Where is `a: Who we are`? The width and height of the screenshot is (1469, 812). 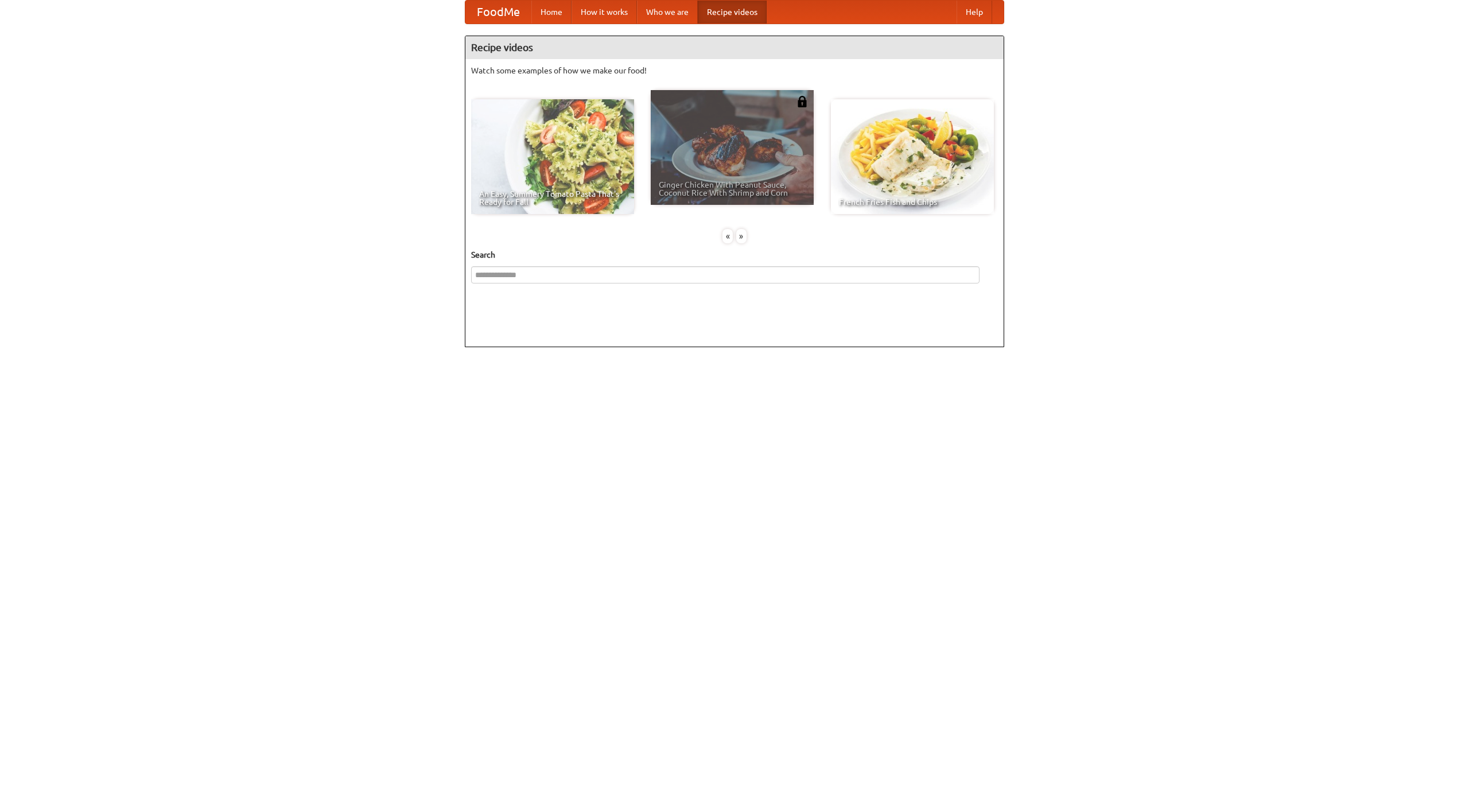
a: Who we are is located at coordinates (668, 12).